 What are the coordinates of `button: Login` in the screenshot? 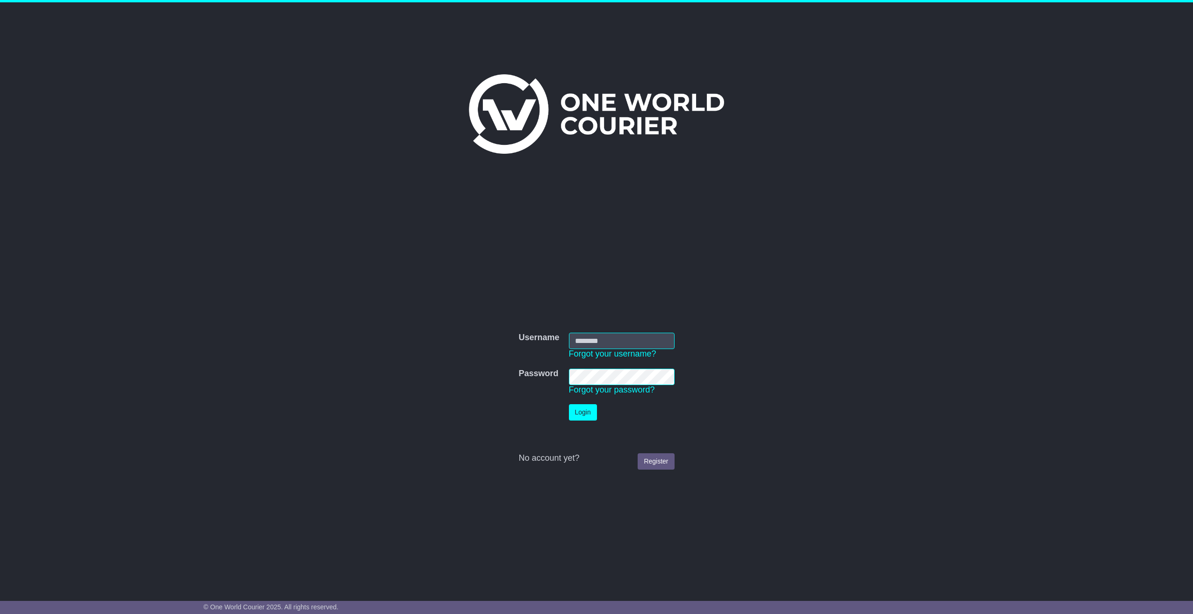 It's located at (583, 412).